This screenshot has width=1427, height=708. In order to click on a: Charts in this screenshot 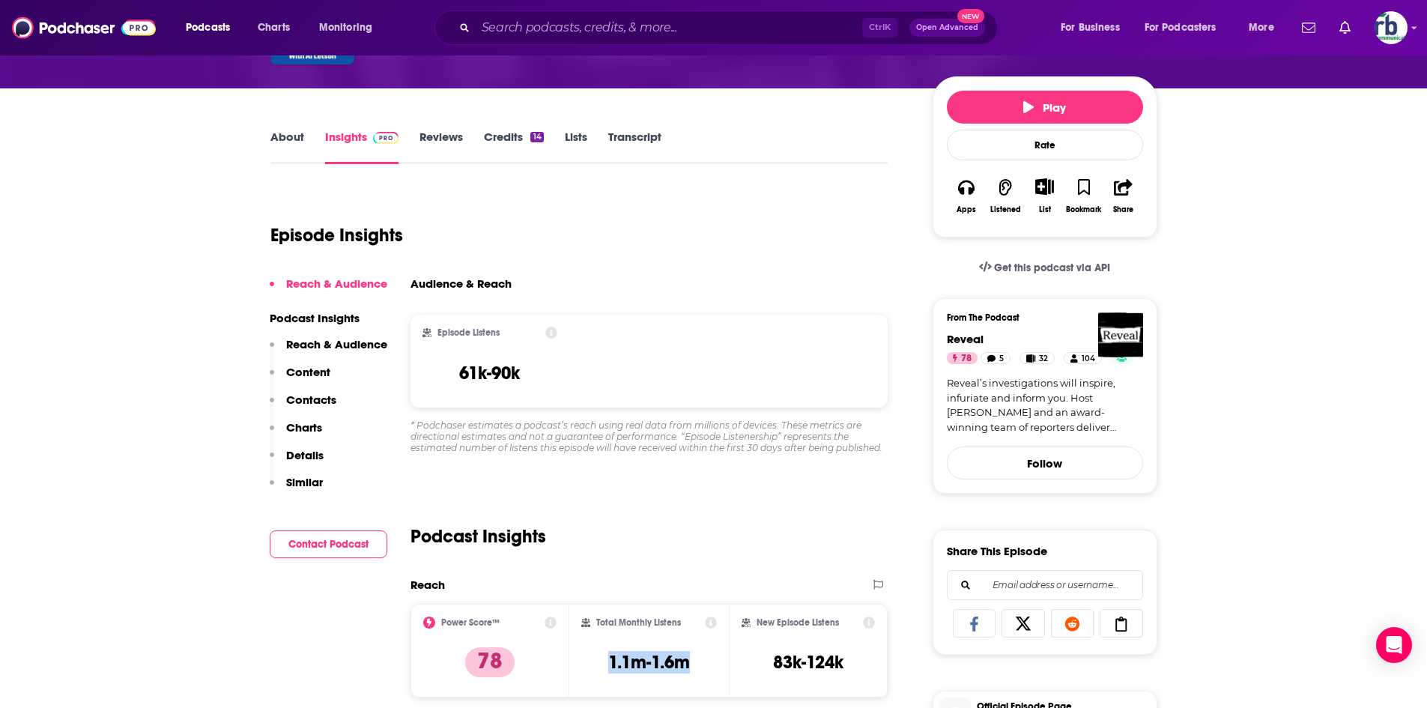, I will do `click(273, 28)`.